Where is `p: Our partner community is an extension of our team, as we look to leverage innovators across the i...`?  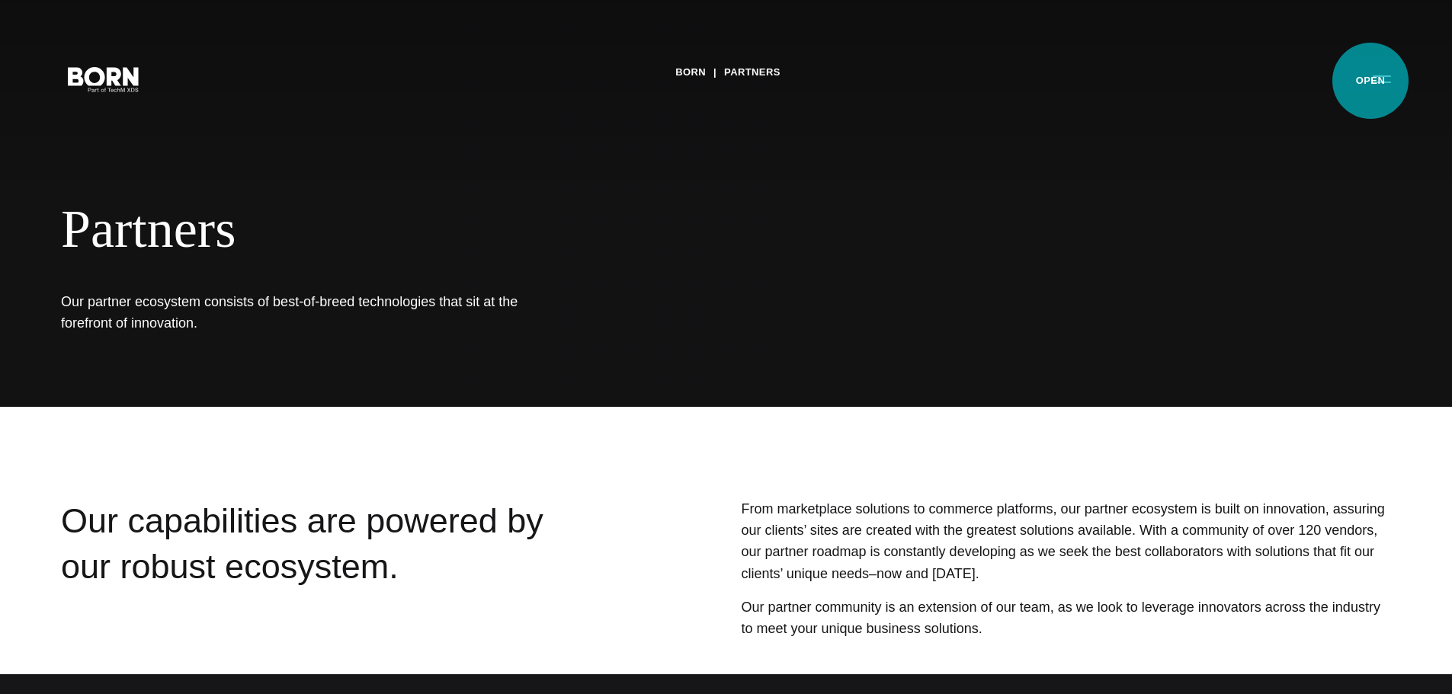
p: Our partner community is an extension of our team, as we look to leverage innovators across the i... is located at coordinates (1065, 618).